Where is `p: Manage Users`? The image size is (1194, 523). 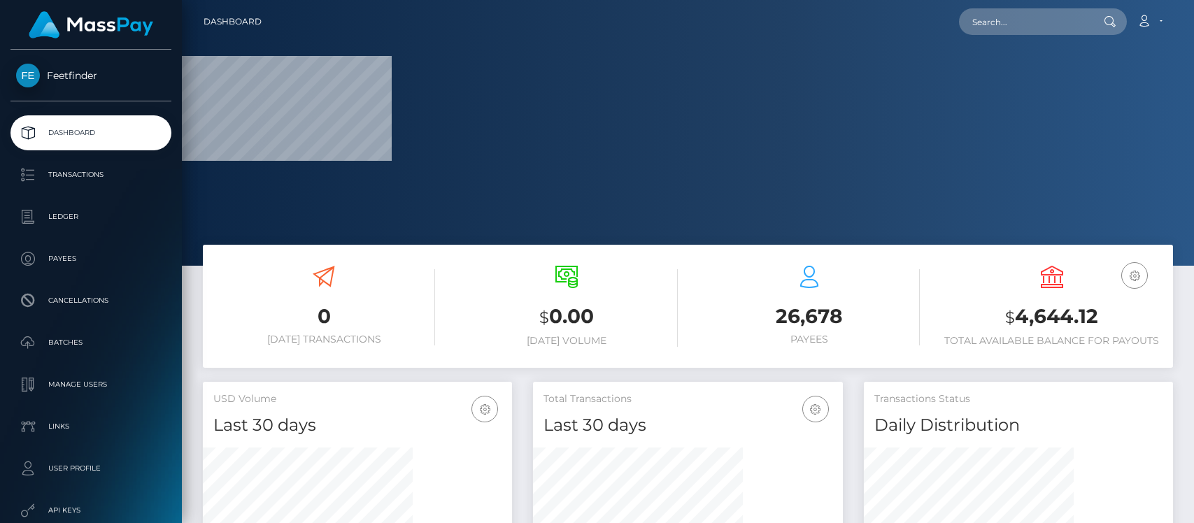 p: Manage Users is located at coordinates (91, 385).